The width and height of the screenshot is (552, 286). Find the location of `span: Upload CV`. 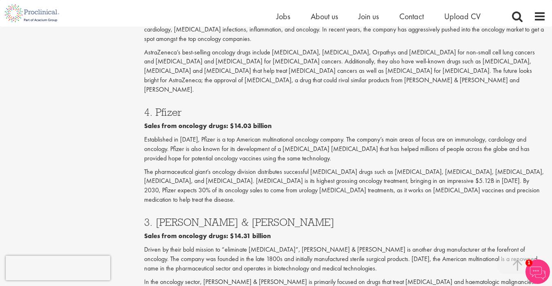

span: Upload CV is located at coordinates (462, 16).